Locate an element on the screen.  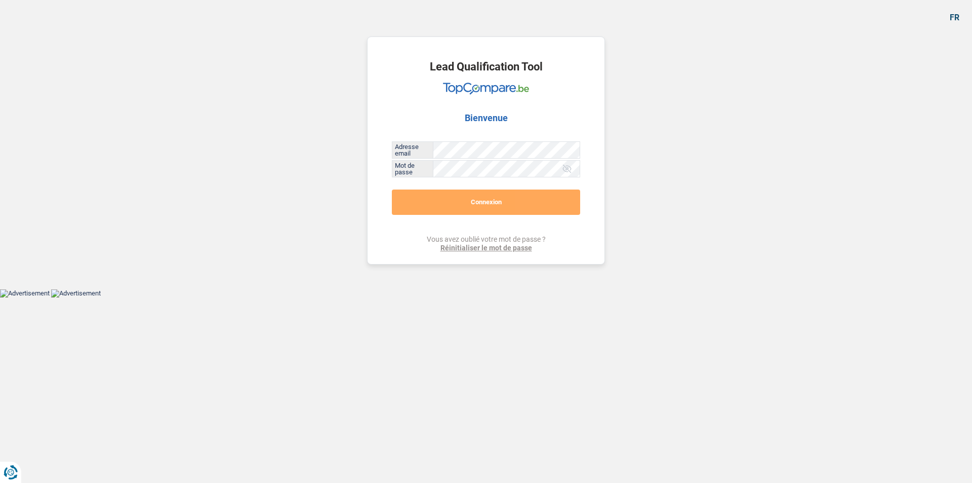
div: Vous avez oublié votre mot de passe ? is located at coordinates (486, 244).